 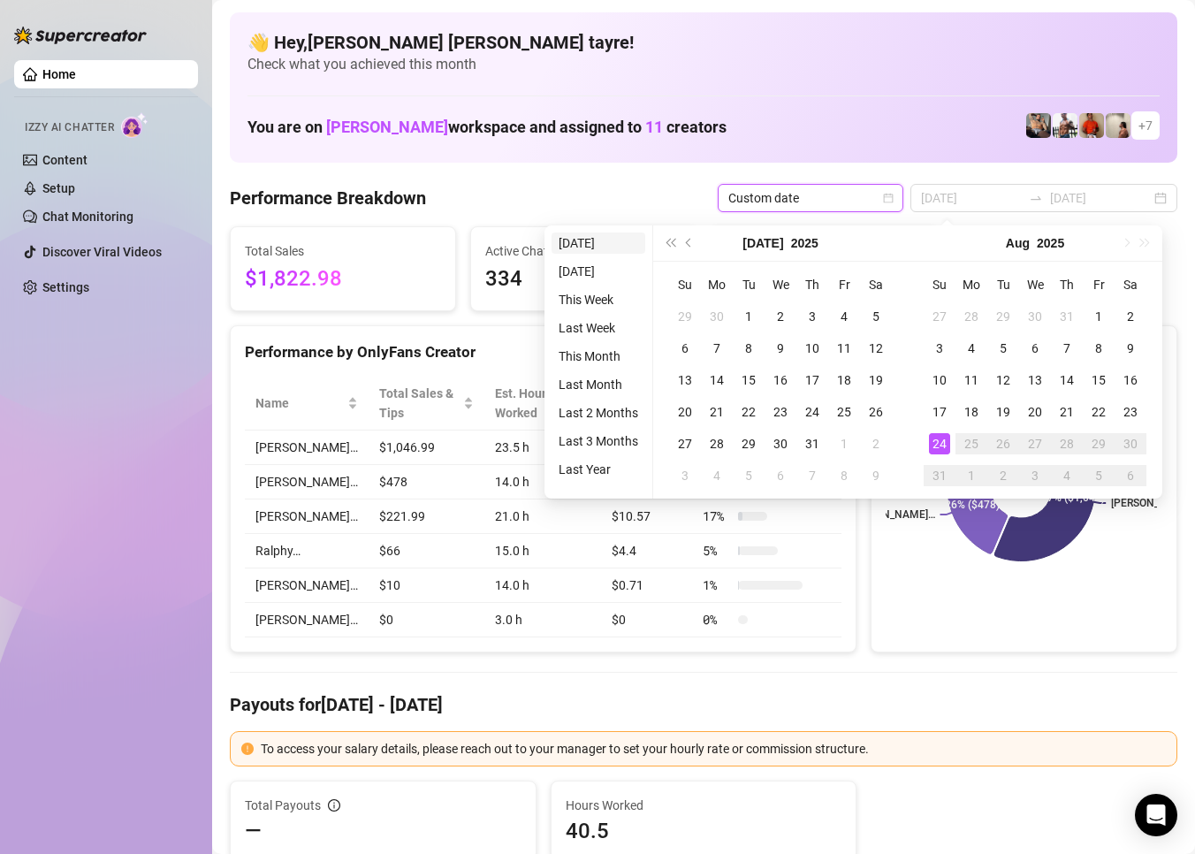 I want to click on img: Justin, so click(x=1092, y=126).